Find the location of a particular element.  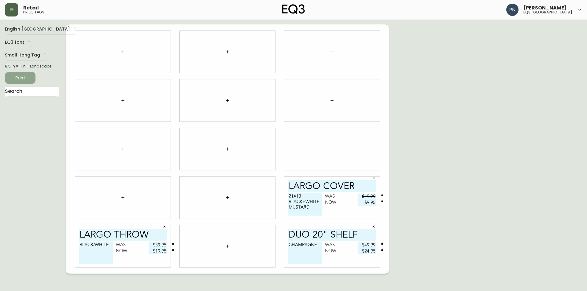

input: Search is located at coordinates (32, 92).